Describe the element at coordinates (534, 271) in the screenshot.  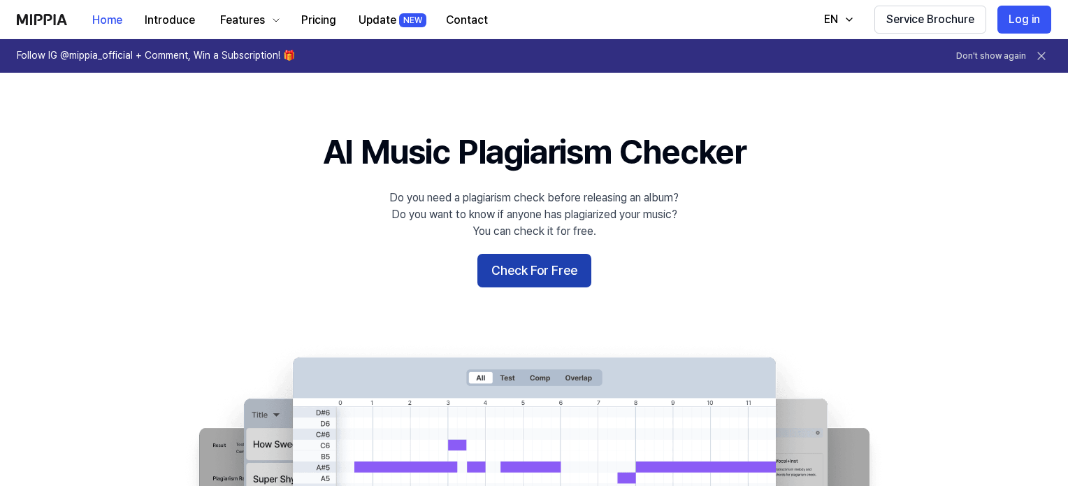
I see `button: Check For Free` at that location.